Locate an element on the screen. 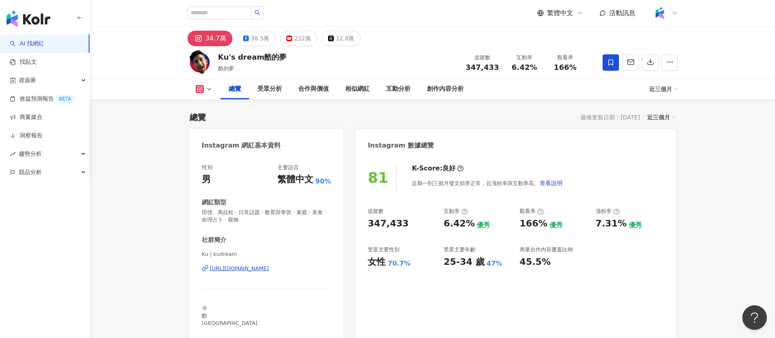  div: 合作與價值 is located at coordinates (313, 89).